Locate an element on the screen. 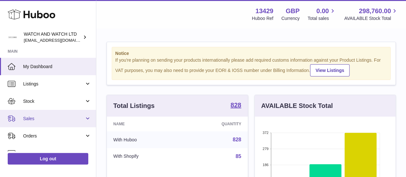 Image resolution: width=406 pixels, height=177 pixels. strong: 828 is located at coordinates (235, 105).